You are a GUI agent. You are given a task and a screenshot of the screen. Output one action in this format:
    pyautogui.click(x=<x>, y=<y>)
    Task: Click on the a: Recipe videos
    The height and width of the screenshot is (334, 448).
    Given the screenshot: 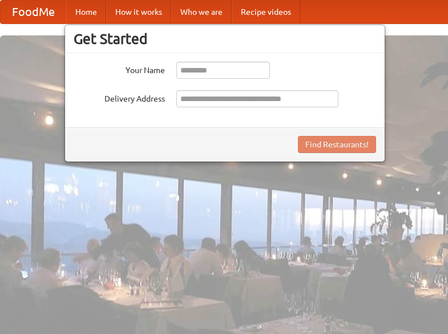 What is the action you would take?
    pyautogui.click(x=266, y=12)
    